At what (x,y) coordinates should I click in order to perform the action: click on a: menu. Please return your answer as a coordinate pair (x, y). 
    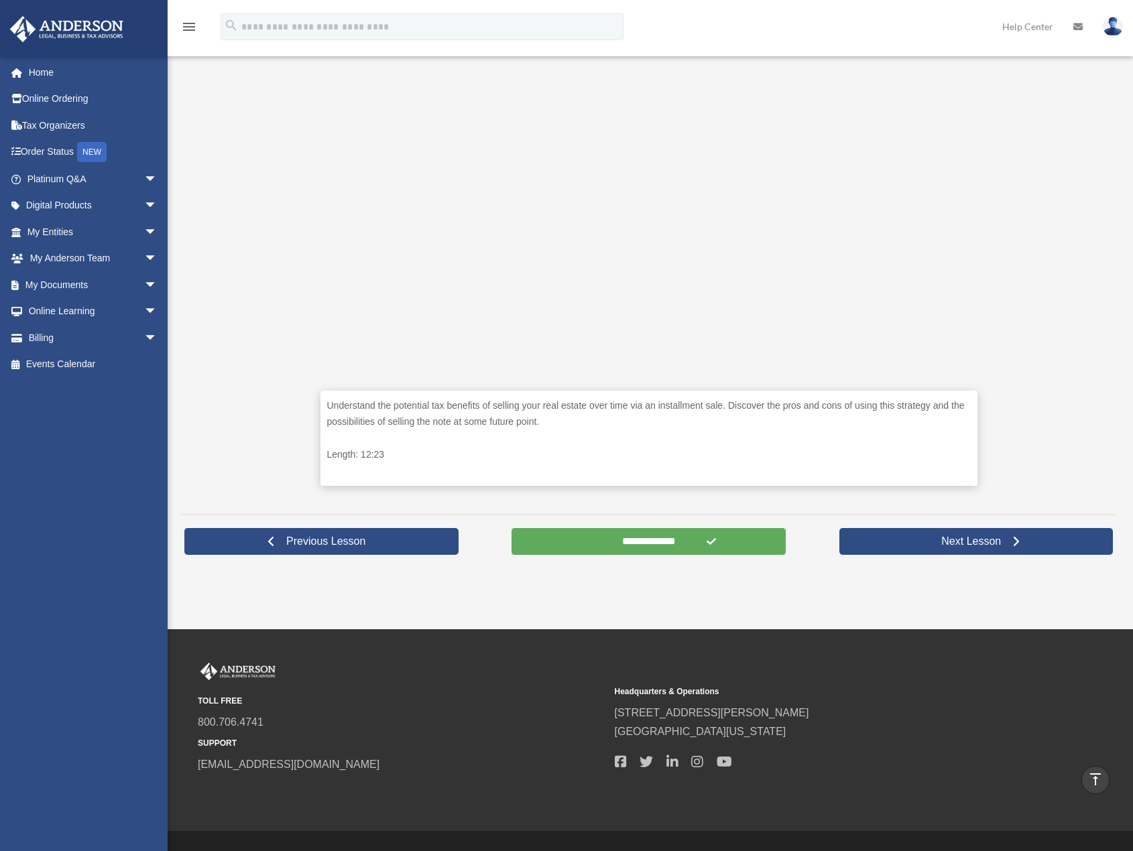
    Looking at the image, I should click on (189, 29).